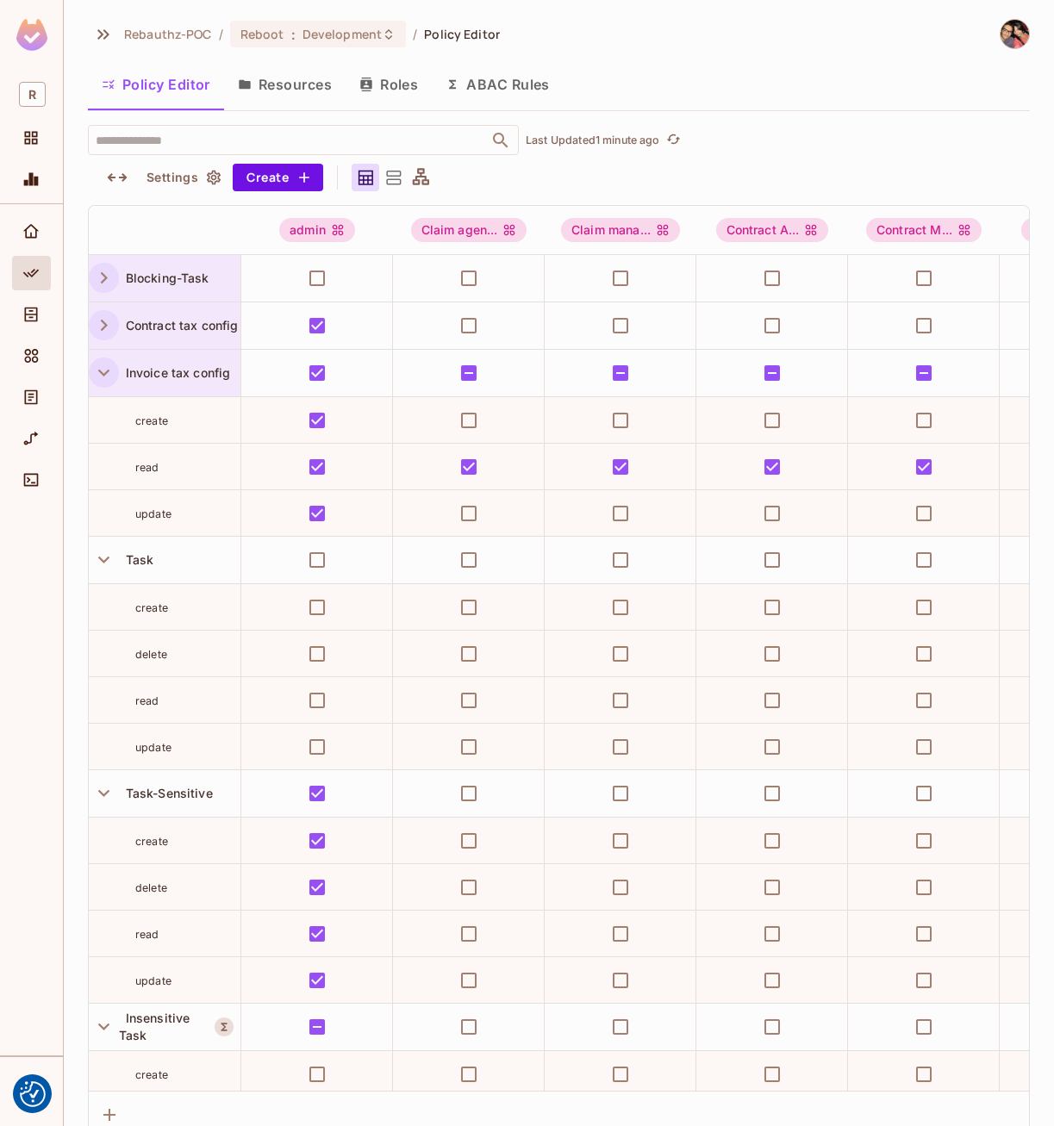  I want to click on span: Policy Editor, so click(462, 34).